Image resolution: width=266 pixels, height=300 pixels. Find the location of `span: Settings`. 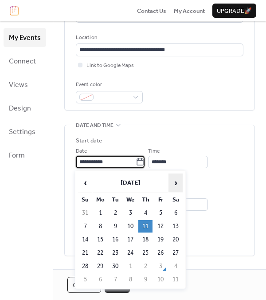

span: Settings is located at coordinates (22, 132).